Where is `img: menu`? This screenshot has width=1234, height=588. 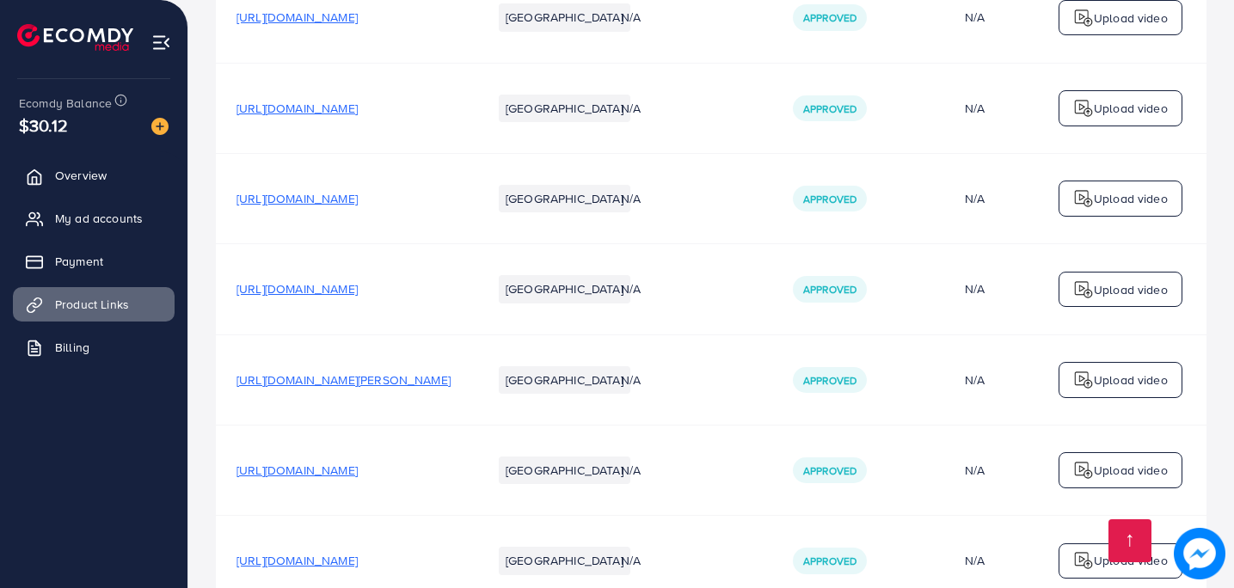 img: menu is located at coordinates (161, 42).